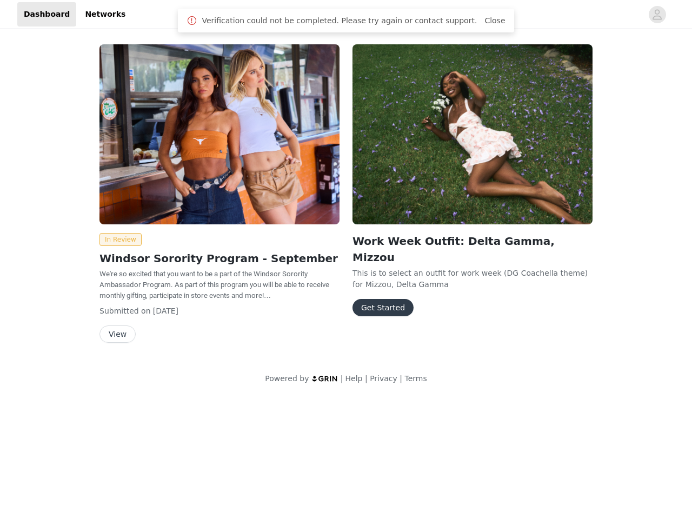 The image size is (692, 519). What do you see at coordinates (220, 259) in the screenshot?
I see `h2: Windsor Sorority Program - September` at bounding box center [220, 259].